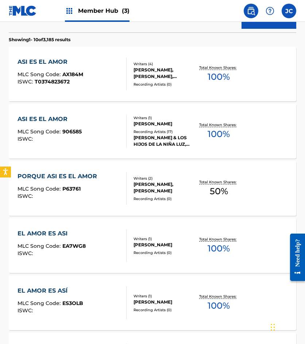 The width and height of the screenshot is (305, 344). What do you see at coordinates (13, 29) in the screenshot?
I see `div: Open Resource Center` at bounding box center [13, 29].